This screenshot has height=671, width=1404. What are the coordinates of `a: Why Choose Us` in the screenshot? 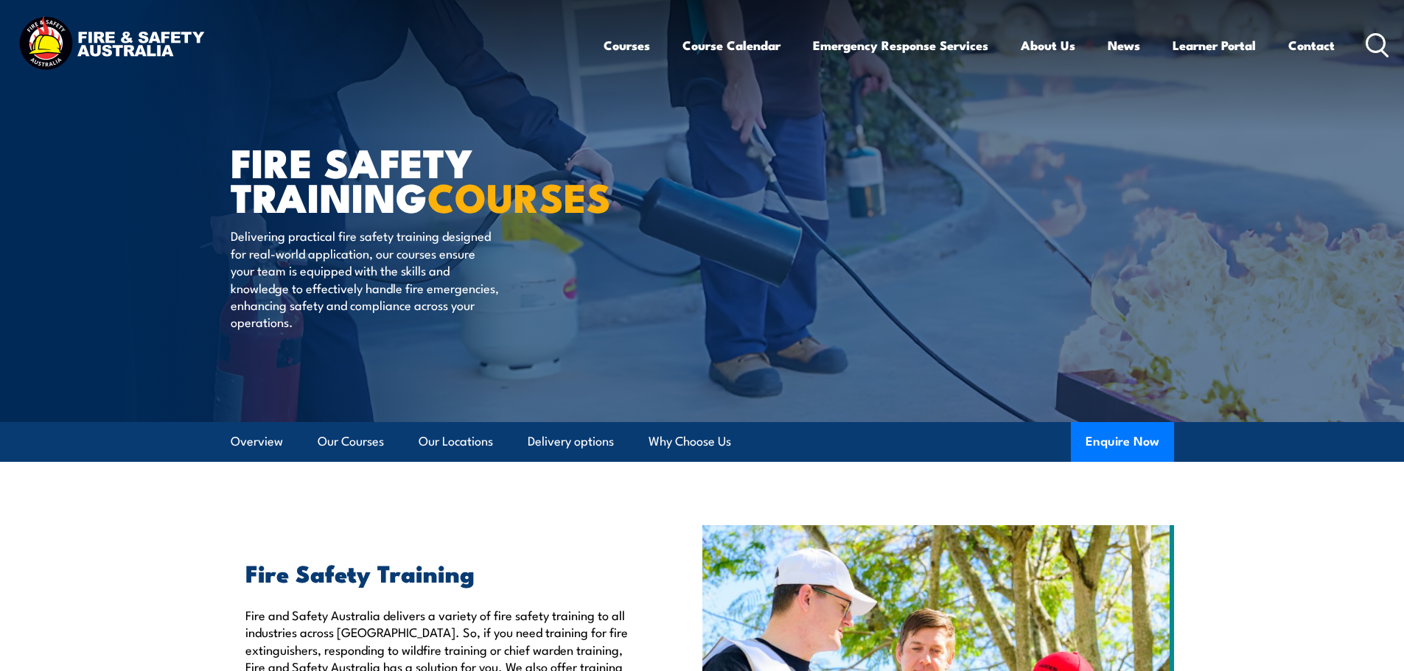 It's located at (690, 441).